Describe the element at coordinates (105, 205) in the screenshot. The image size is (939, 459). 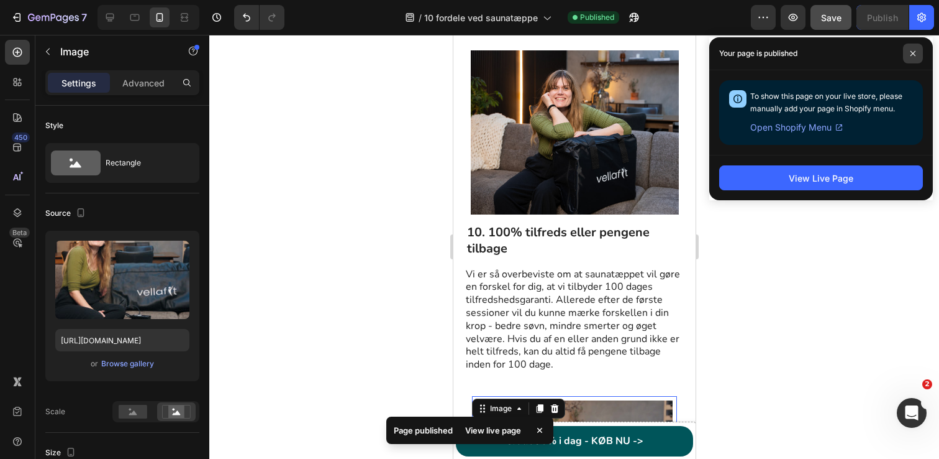
I see `strong: 10. 100% tilfreds eller pengene tilbage` at that location.